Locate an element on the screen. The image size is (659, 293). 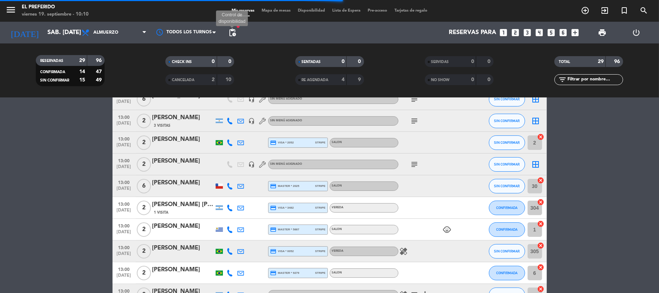
i: add_circle_outline is located at coordinates (585, 11).